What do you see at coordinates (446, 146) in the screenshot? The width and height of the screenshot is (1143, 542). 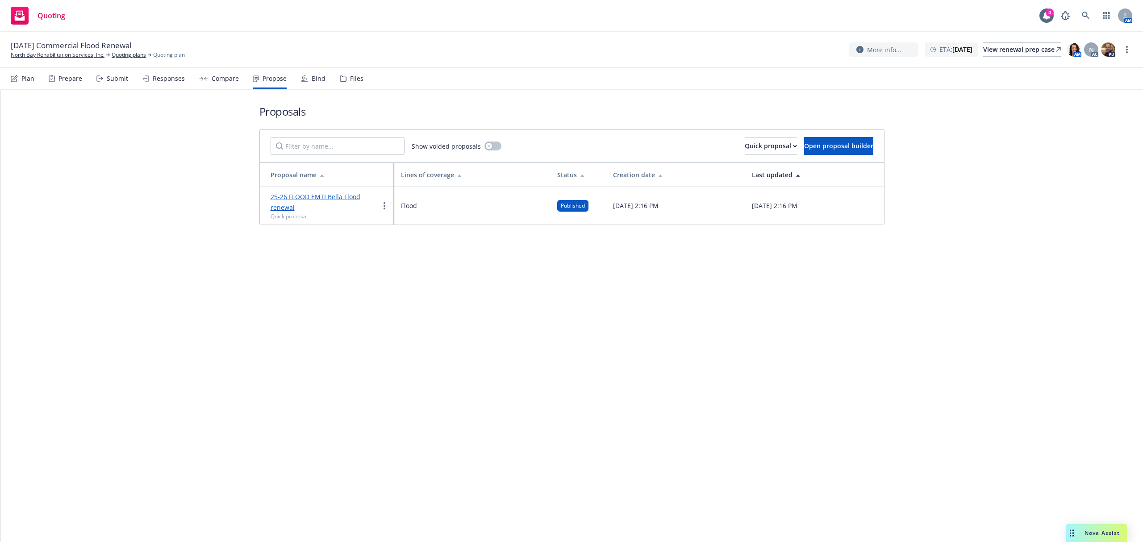 I see `span: Show voided proposals` at bounding box center [446, 146].